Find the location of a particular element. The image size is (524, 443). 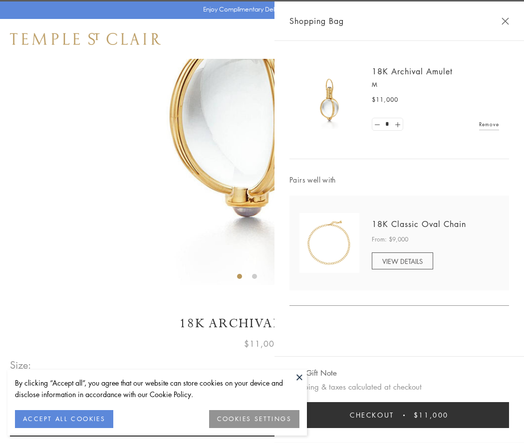

div: By clicking “Accept all”, you agree that our website can store cookies on your device and disclos... is located at coordinates (157, 389).